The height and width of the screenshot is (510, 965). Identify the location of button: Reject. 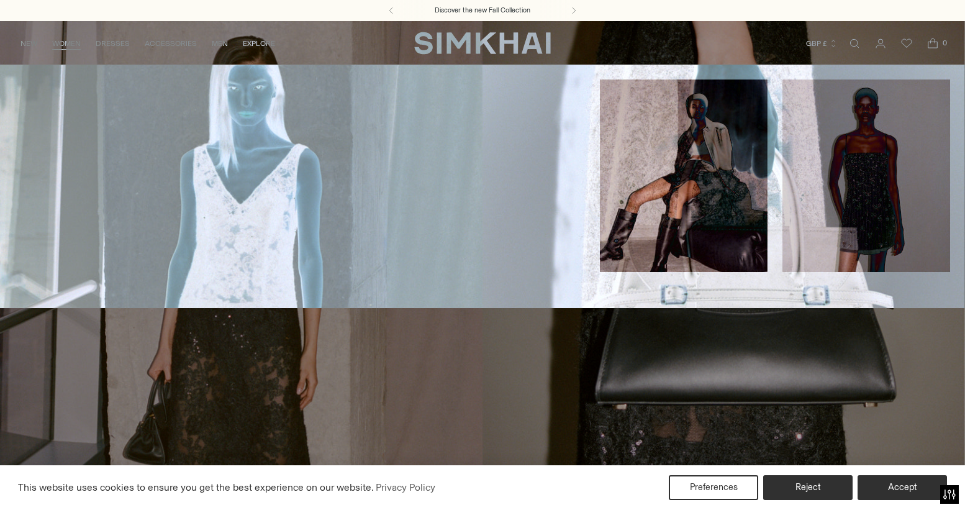
(808, 488).